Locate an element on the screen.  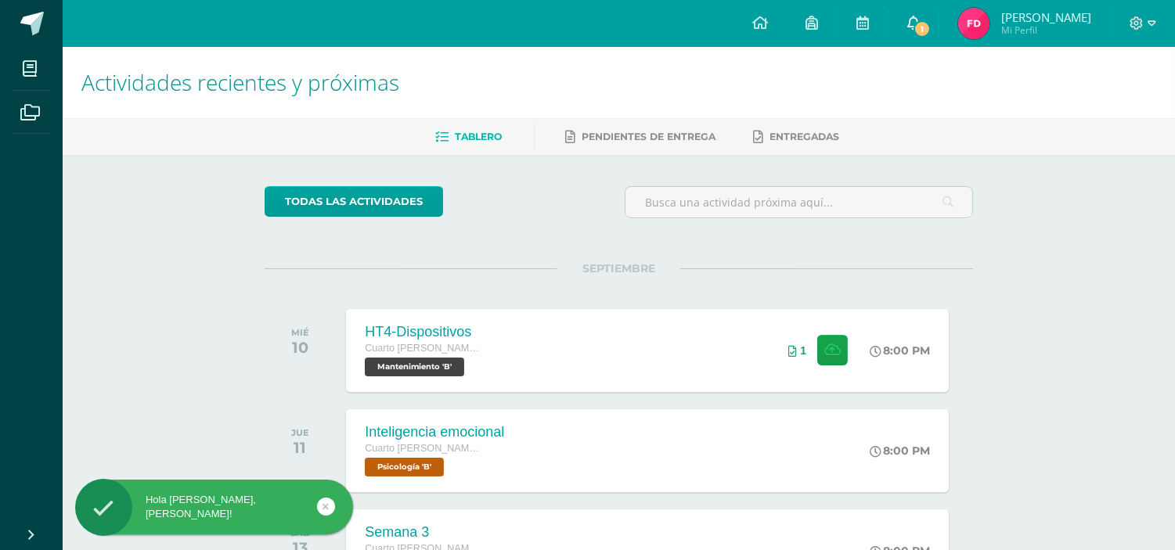
div: Inteligencia emocional is located at coordinates (434, 432).